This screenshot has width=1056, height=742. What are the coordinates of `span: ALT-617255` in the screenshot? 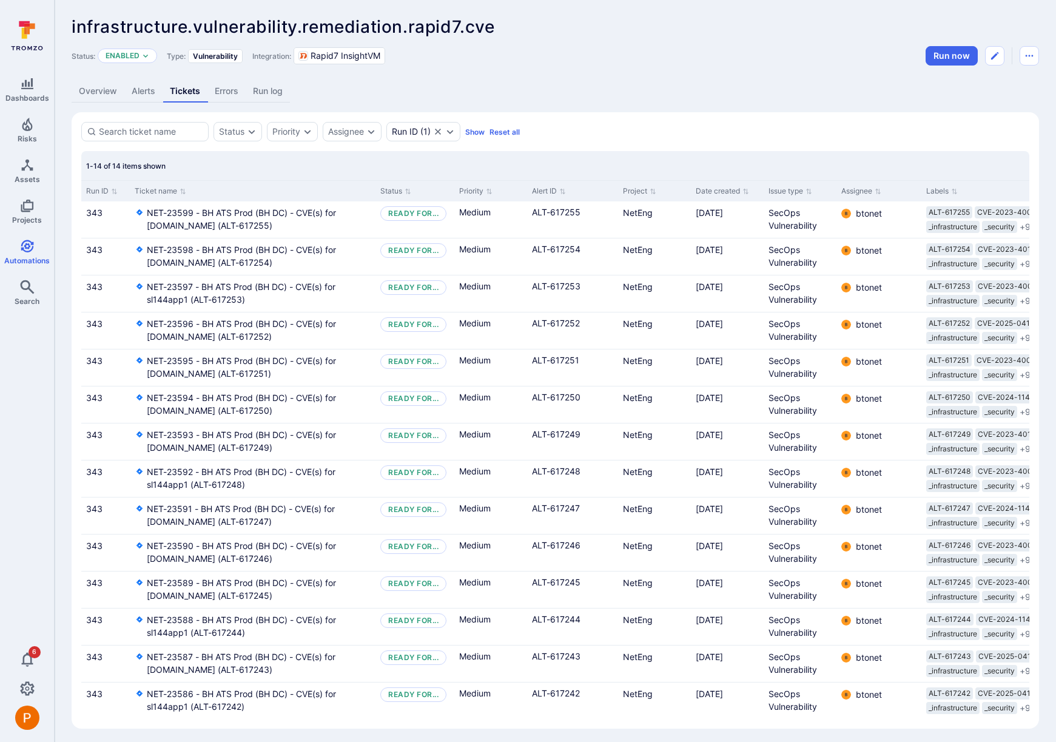 It's located at (949, 212).